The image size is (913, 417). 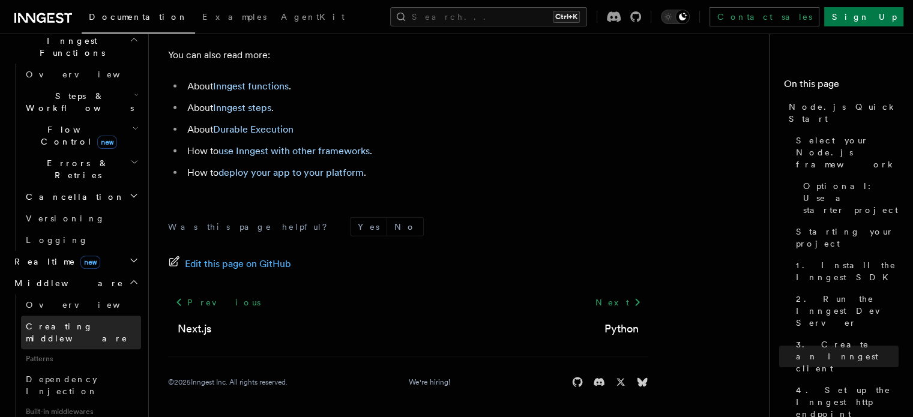 What do you see at coordinates (566, 17) in the screenshot?
I see `kbd: Ctrl+K` at bounding box center [566, 17].